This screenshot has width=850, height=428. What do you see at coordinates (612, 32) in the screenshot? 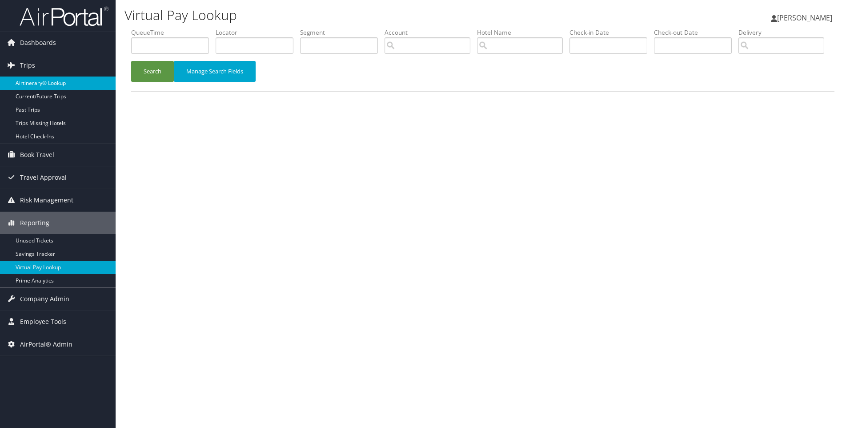
I see `label: Check-in Date` at bounding box center [612, 32].